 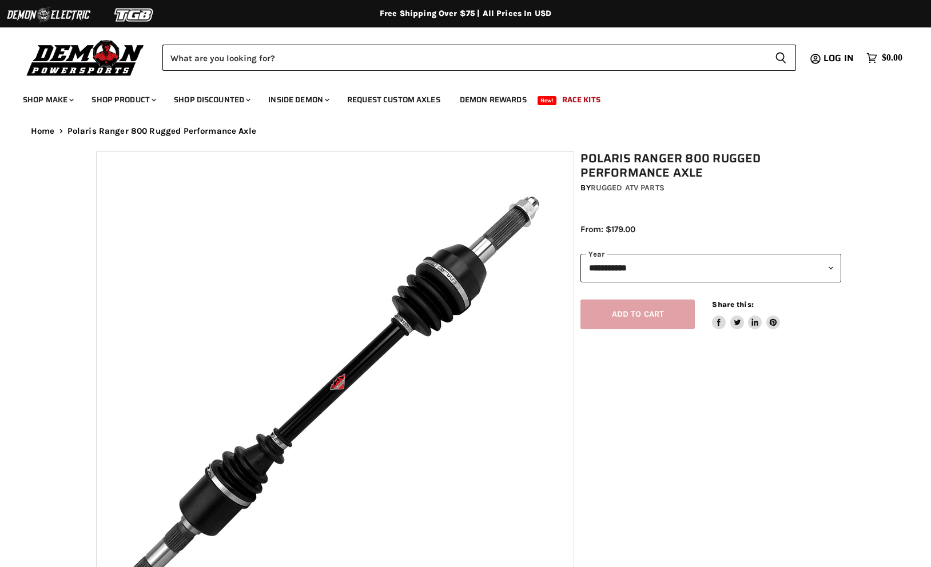 I want to click on a: Race Kits, so click(x=581, y=99).